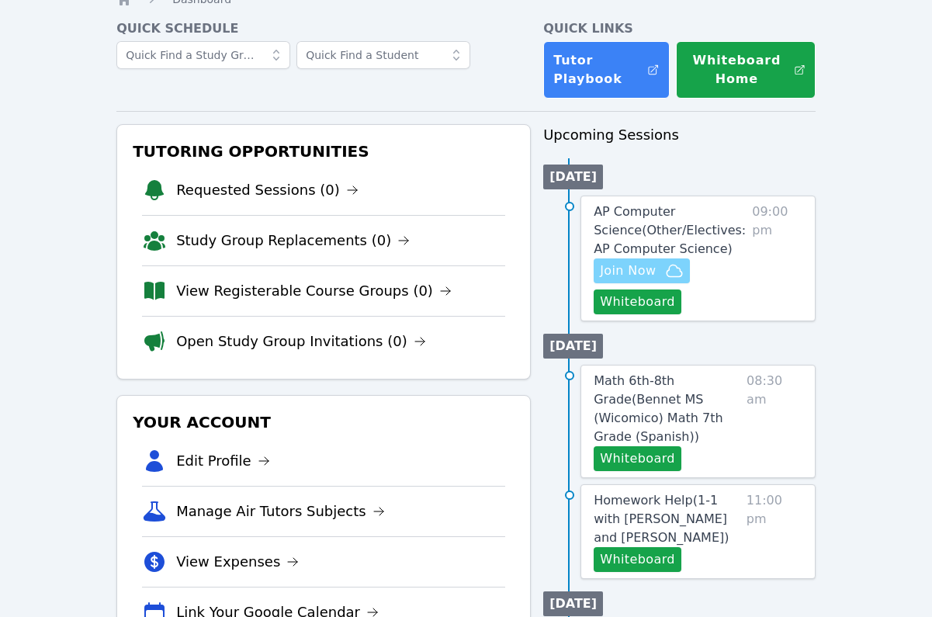  Describe the element at coordinates (267, 190) in the screenshot. I see `a: Requested Sessions (0)` at that location.